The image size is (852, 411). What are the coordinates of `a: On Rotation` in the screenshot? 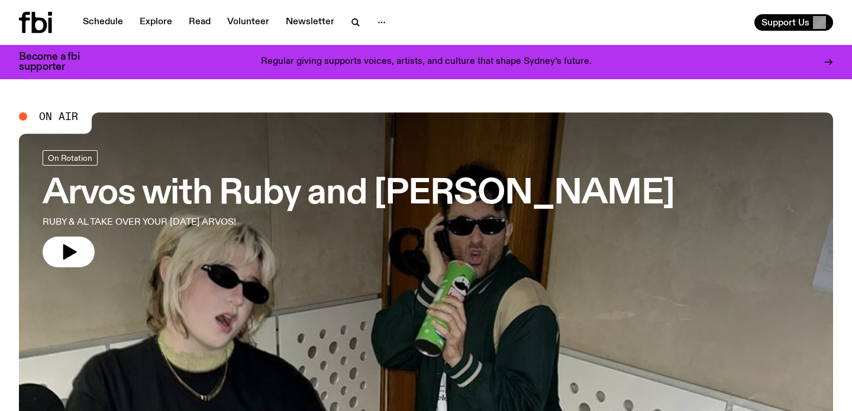 It's located at (70, 158).